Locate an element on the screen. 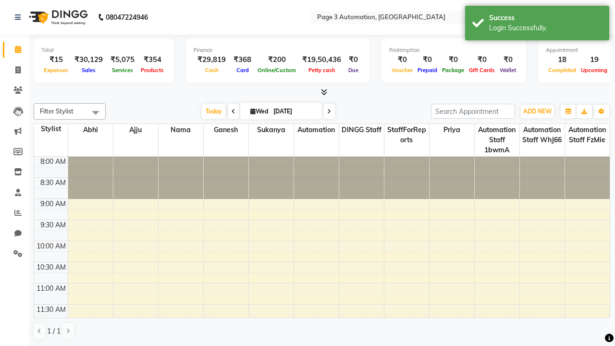 This screenshot has height=346, width=615. span: Online/Custom is located at coordinates (277, 70).